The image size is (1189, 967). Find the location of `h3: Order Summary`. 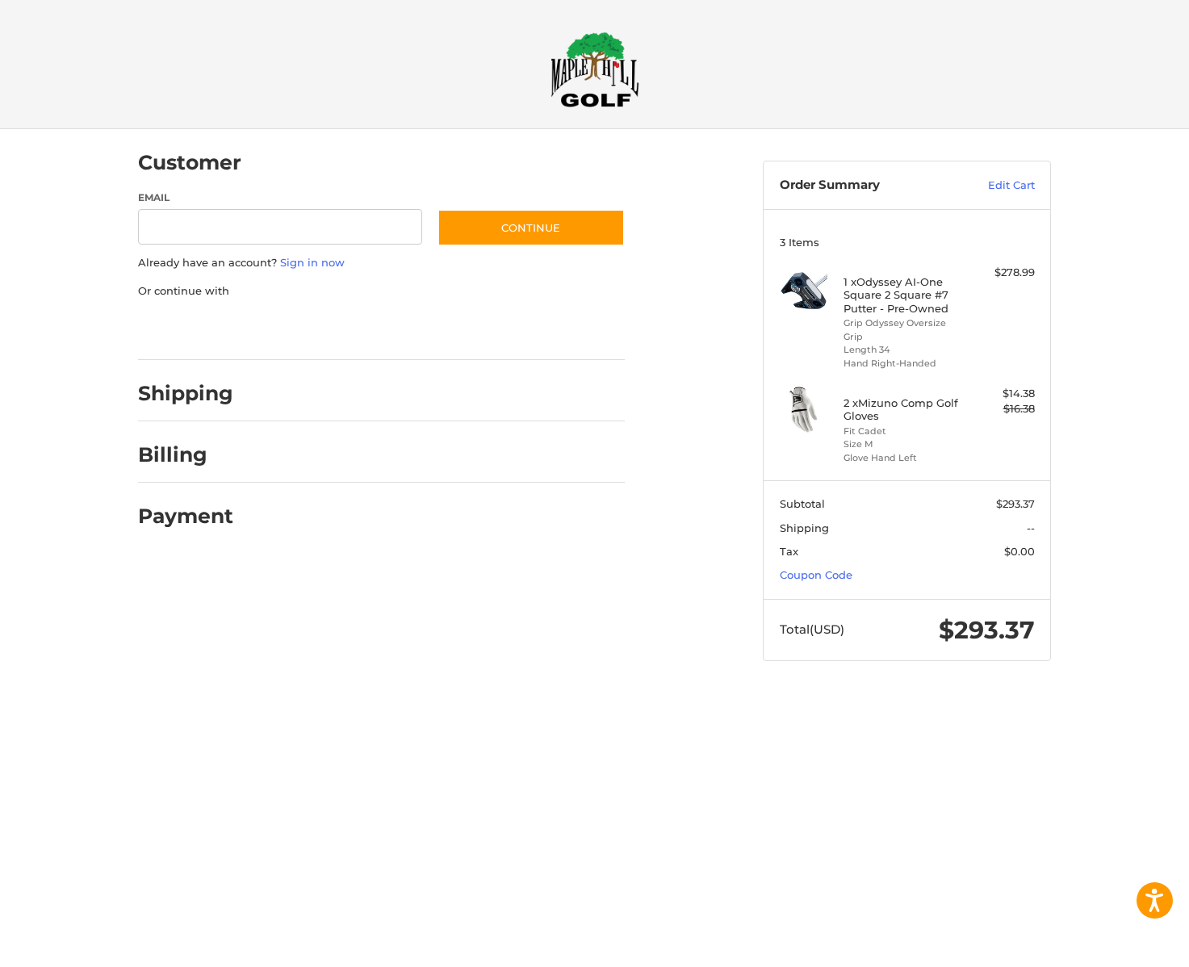

h3: Order Summary is located at coordinates (866, 186).